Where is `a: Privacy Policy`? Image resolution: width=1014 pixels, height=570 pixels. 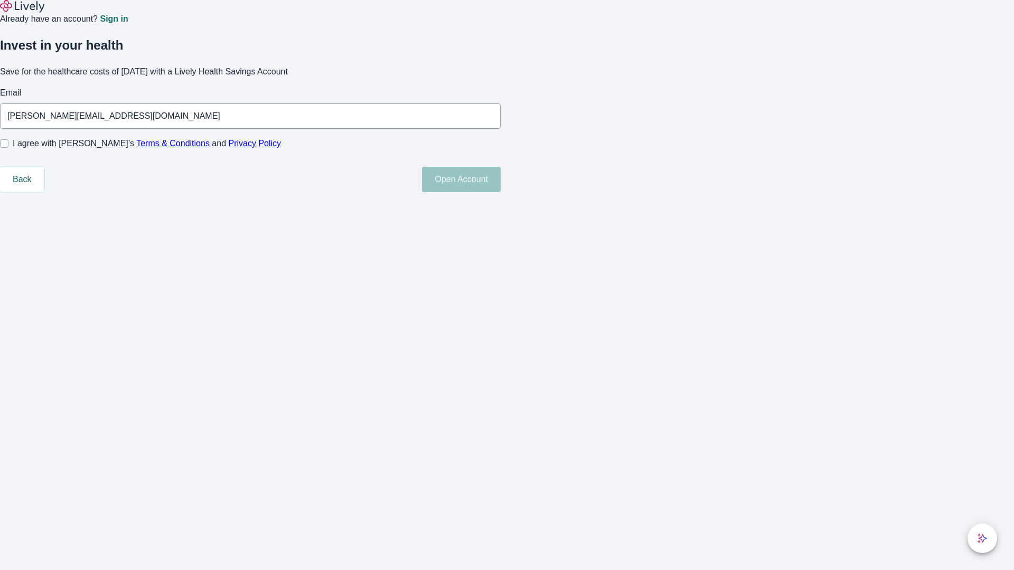
a: Privacy Policy is located at coordinates (255, 143).